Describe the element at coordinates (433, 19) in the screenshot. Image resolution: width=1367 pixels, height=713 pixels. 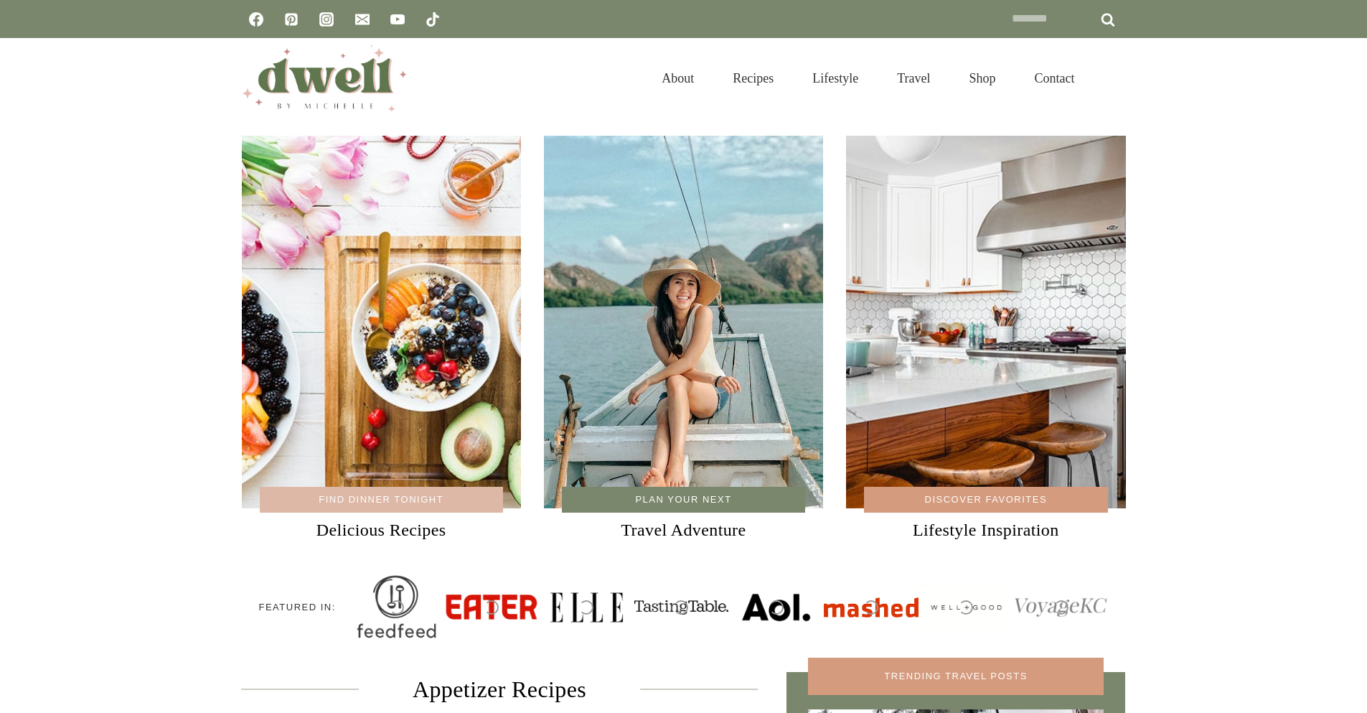
I see `a: TikTok` at that location.